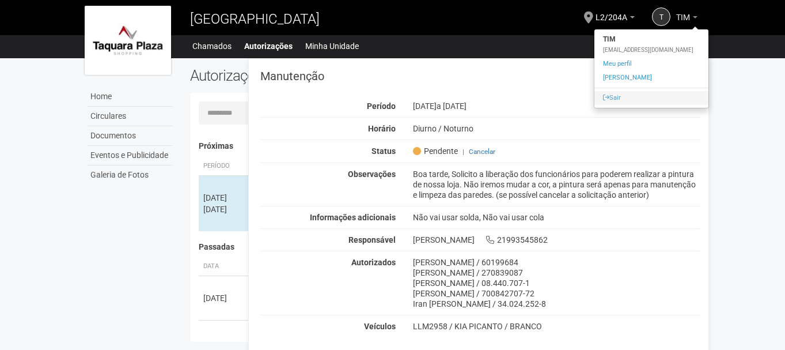  What do you see at coordinates (380, 326) in the screenshot?
I see `strong: Veículos` at bounding box center [380, 326].